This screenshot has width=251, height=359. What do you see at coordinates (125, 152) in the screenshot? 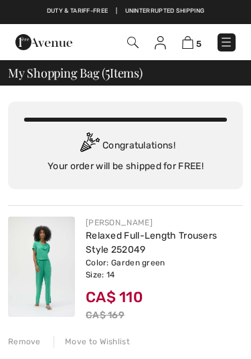
I see `div: Congratulations! Your order will be shipped for FREE!` at bounding box center [125, 152].